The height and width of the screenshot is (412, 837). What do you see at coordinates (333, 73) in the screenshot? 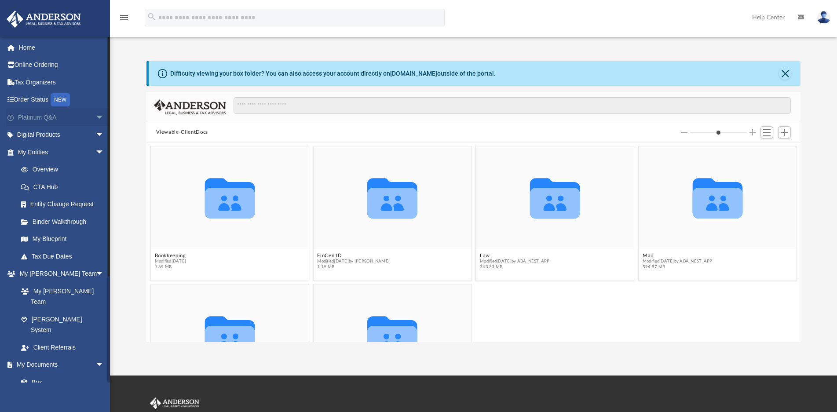
I see `div: Difficulty viewing your box folder? You can also access your account directly on outside of the p...` at bounding box center [333, 73].